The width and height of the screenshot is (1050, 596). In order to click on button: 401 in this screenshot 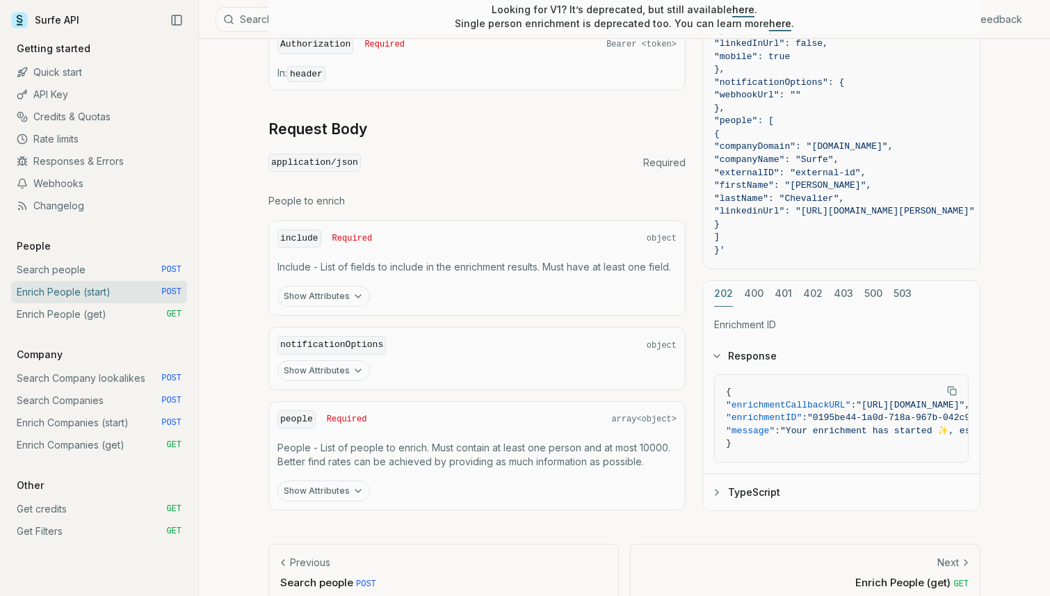, I will do `click(783, 293)`.